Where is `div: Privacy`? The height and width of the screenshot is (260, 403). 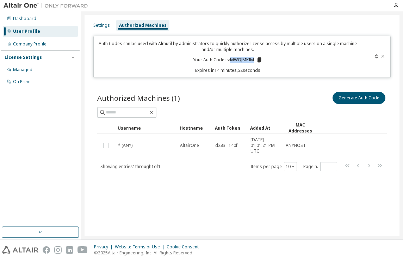 div: Privacy is located at coordinates (104, 247).